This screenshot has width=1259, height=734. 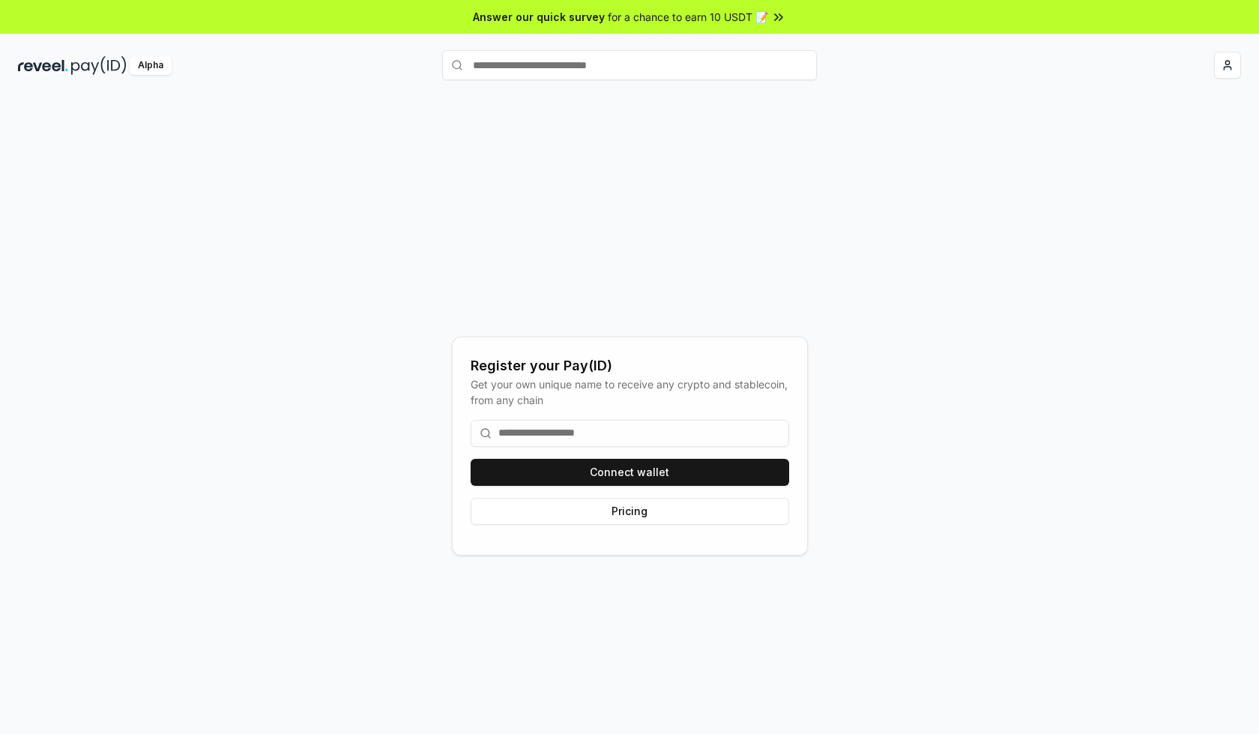 I want to click on div: Get your own unique name to receive any crypto and stablecoin, from any chain, so click(x=629, y=392).